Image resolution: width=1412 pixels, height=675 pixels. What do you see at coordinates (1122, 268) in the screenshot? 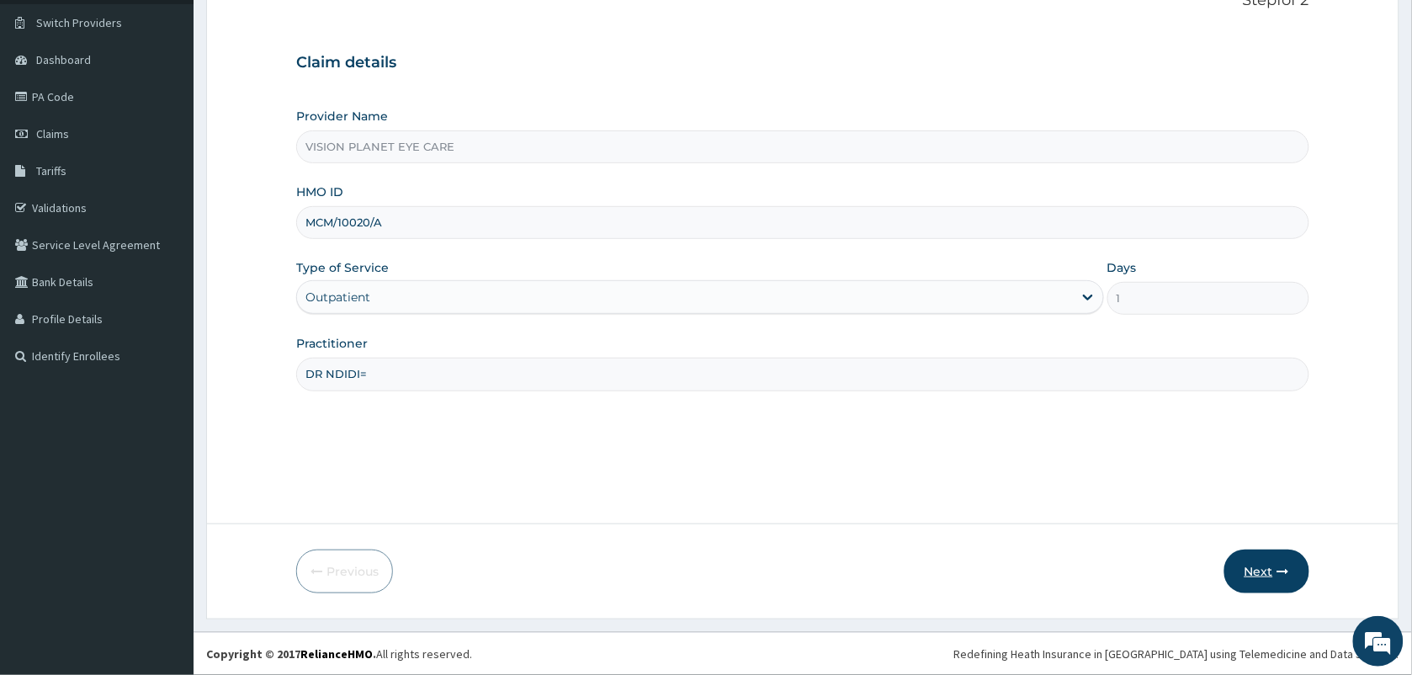
I see `label: Days` at bounding box center [1122, 268].